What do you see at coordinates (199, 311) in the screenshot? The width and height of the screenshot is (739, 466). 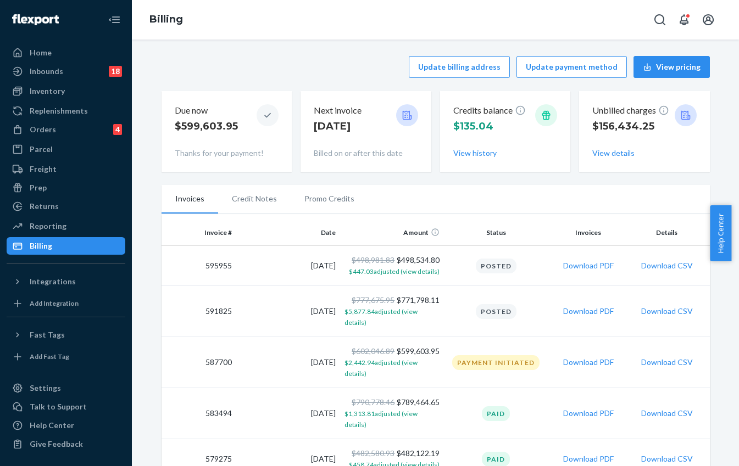 I see `td: 591825` at bounding box center [199, 311].